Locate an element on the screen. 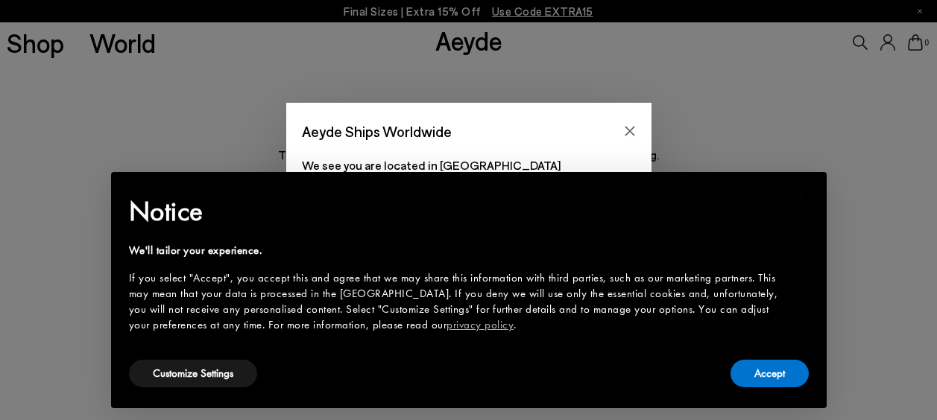 This screenshot has width=937, height=420. button: Customize Settings is located at coordinates (193, 373).